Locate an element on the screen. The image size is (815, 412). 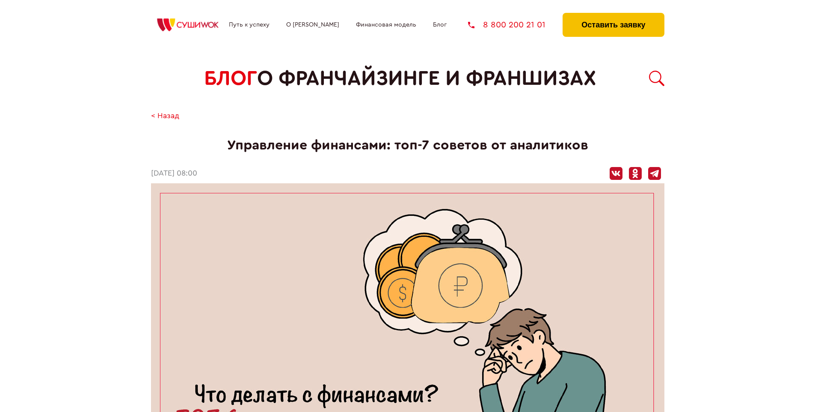
a: Блог is located at coordinates (440, 25).